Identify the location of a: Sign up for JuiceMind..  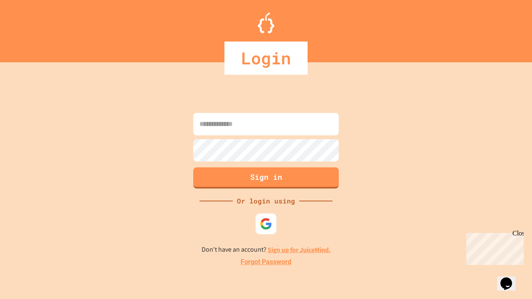
(299, 250).